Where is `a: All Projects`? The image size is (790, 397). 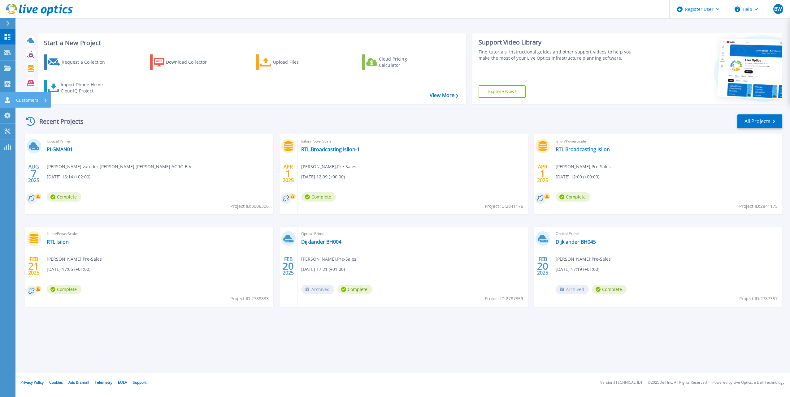 a: All Projects is located at coordinates (760, 121).